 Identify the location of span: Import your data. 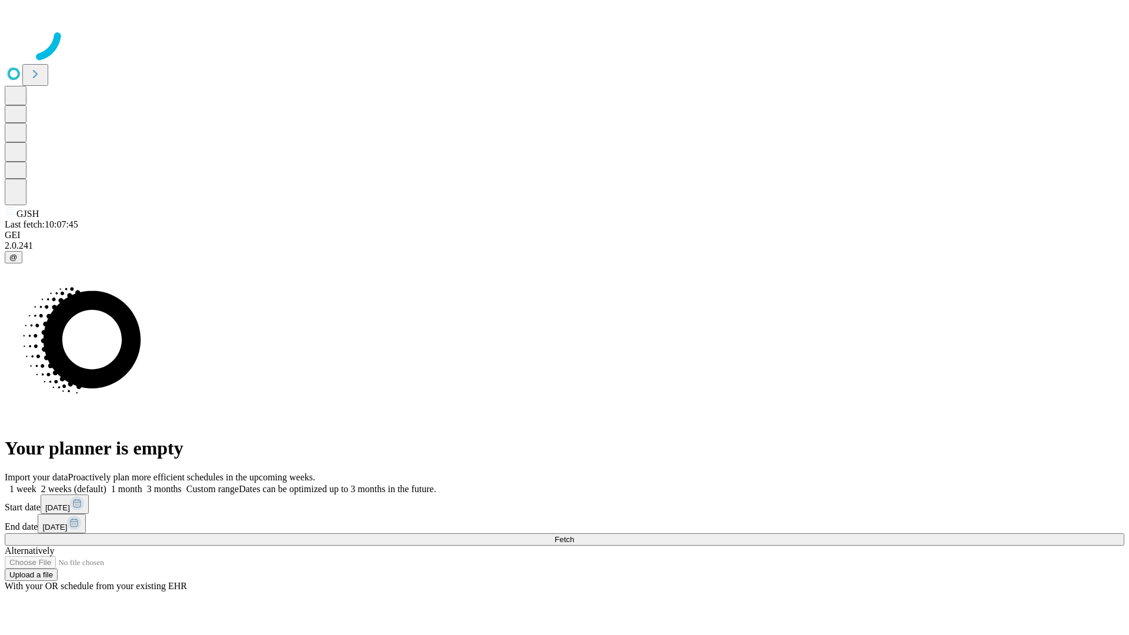
(36, 477).